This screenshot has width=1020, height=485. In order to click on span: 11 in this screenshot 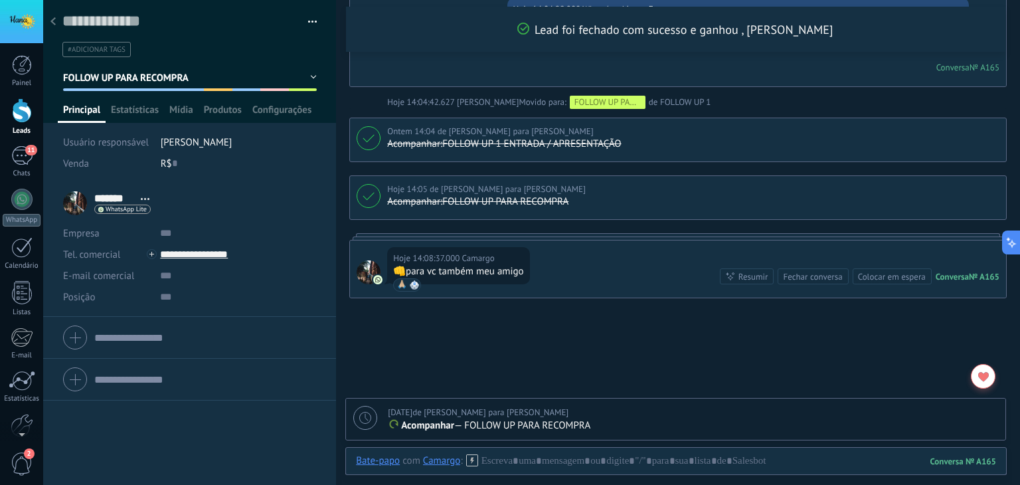, I will do `click(31, 150)`.